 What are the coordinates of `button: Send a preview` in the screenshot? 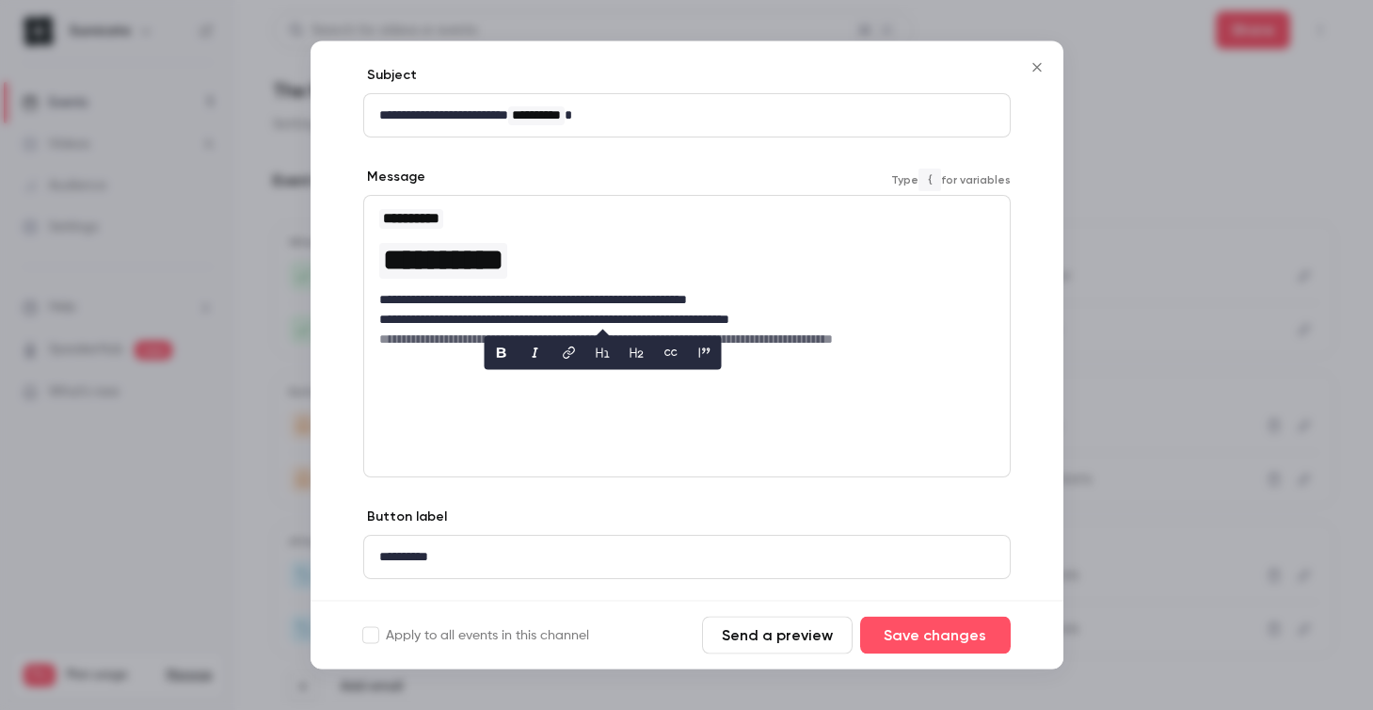 It's located at (777, 635).